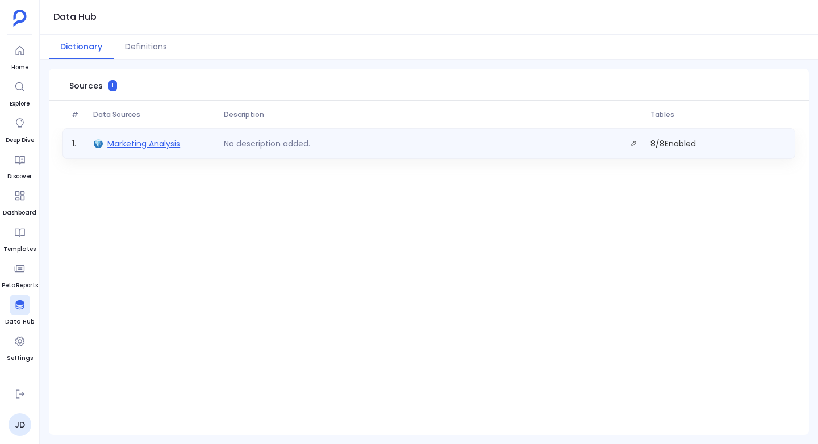 The image size is (818, 444). I want to click on span: 1 ., so click(78, 144).